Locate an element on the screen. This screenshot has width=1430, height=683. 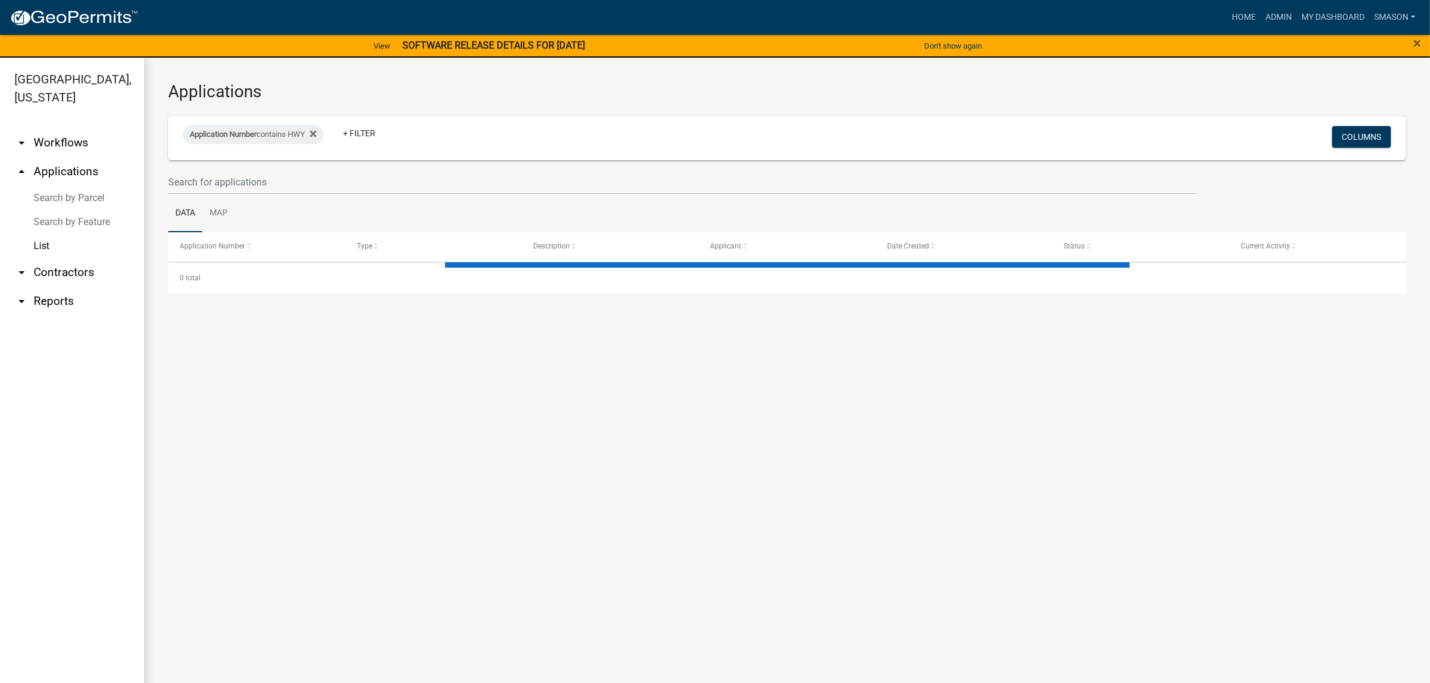
span: Status is located at coordinates (1074, 246).